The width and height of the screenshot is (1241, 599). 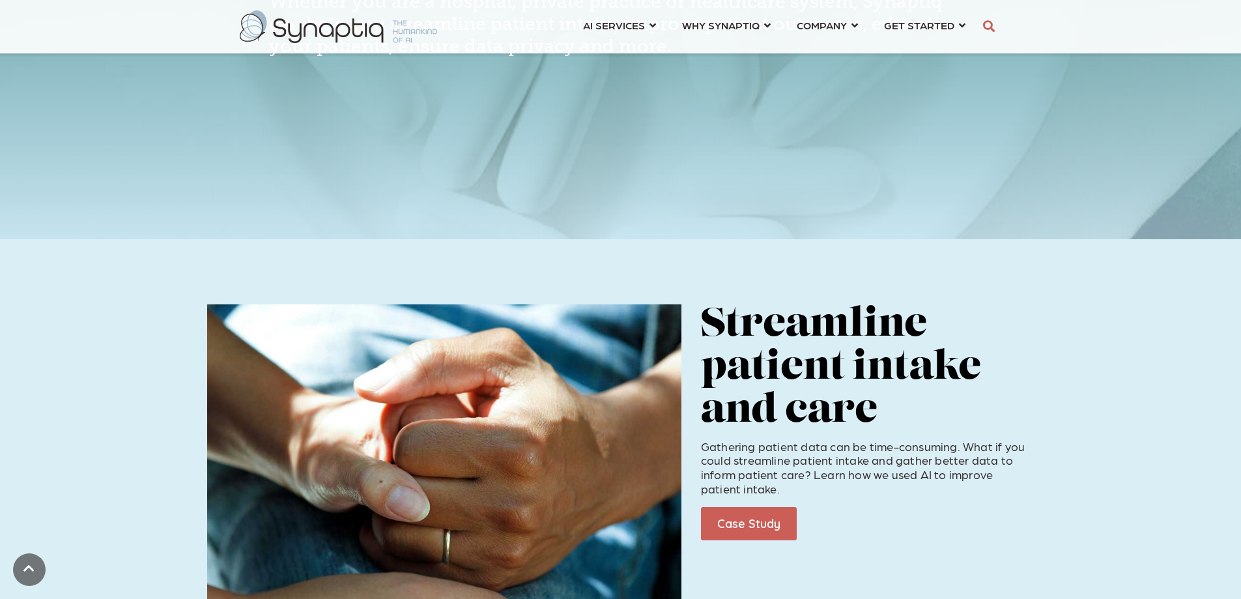 What do you see at coordinates (338, 27) in the screenshot?
I see `img: synaptiq logo-2` at bounding box center [338, 27].